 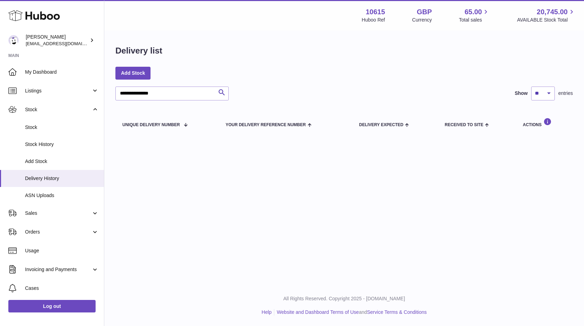 I want to click on a: Service Terms & Conditions, so click(x=397, y=312).